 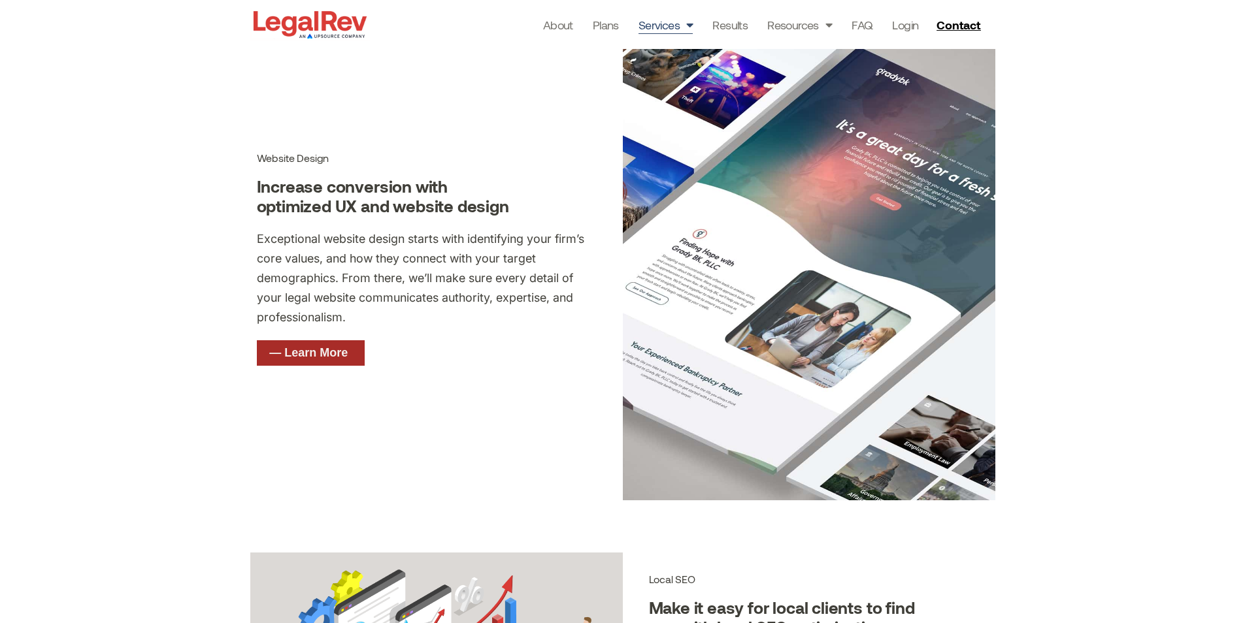 I want to click on span: — Learn More, so click(x=308, y=353).